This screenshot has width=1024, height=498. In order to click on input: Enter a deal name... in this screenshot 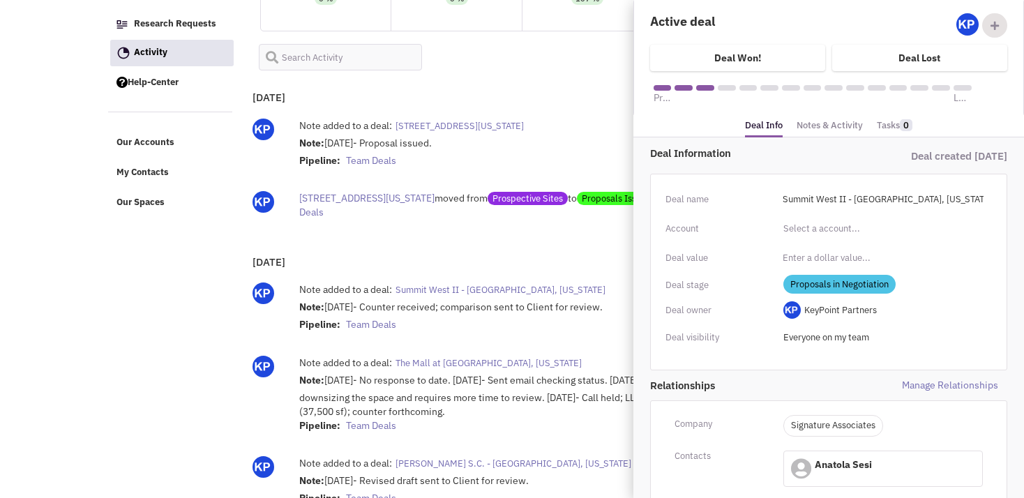, I will do `click(883, 199)`.